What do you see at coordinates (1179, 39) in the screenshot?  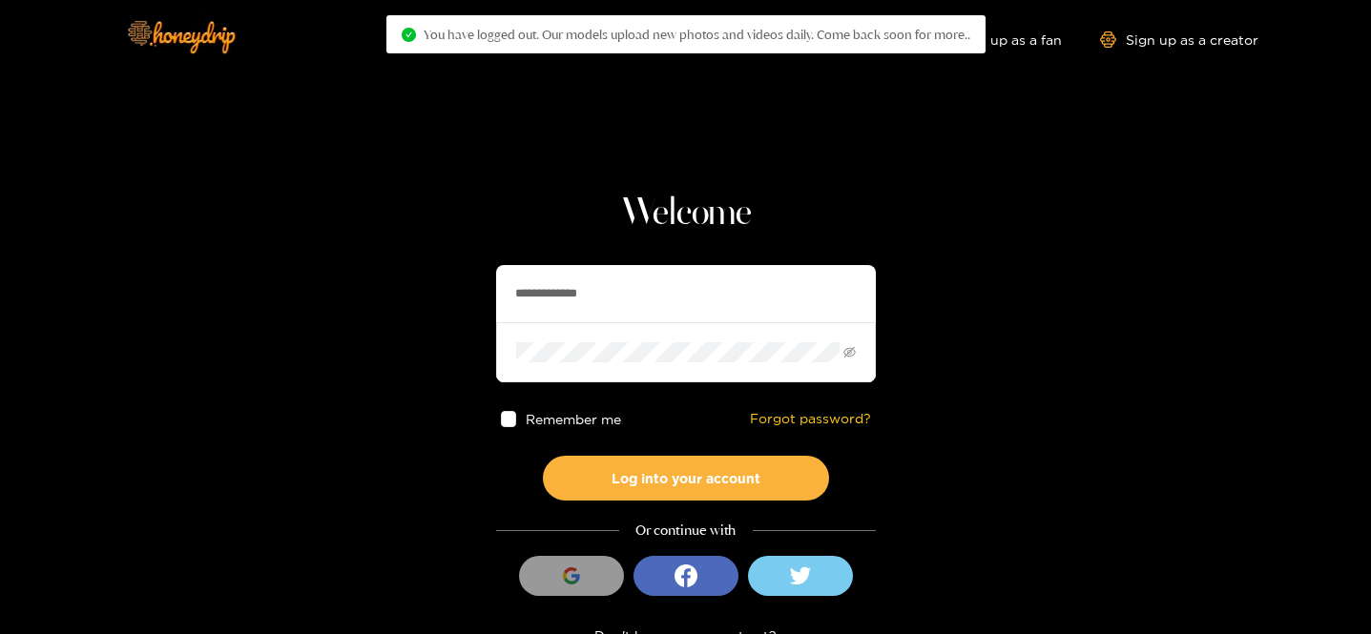 I see `a: Sign up as a creator` at bounding box center [1179, 39].